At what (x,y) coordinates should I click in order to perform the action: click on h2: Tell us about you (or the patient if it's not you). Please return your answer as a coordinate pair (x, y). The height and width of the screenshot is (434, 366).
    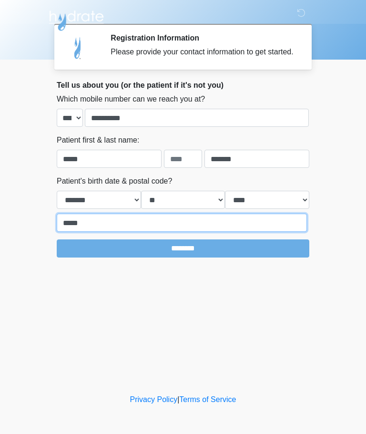
    Looking at the image, I should click on (183, 85).